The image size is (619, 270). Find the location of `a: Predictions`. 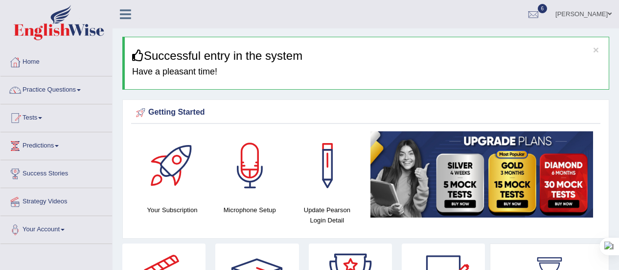

a: Predictions is located at coordinates (56, 144).